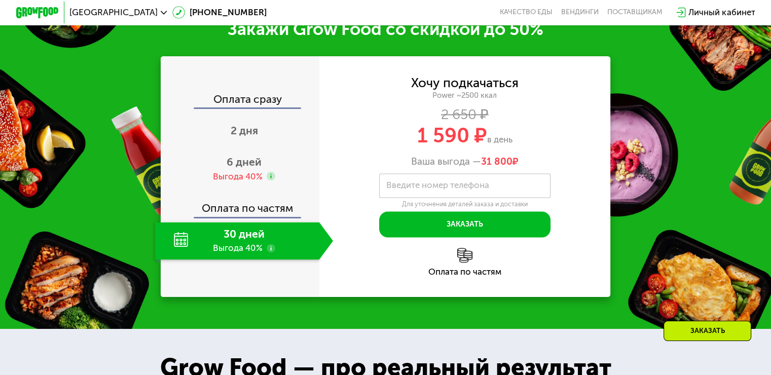 The height and width of the screenshot is (375, 771). I want to click on div: Заказать, so click(707, 331).